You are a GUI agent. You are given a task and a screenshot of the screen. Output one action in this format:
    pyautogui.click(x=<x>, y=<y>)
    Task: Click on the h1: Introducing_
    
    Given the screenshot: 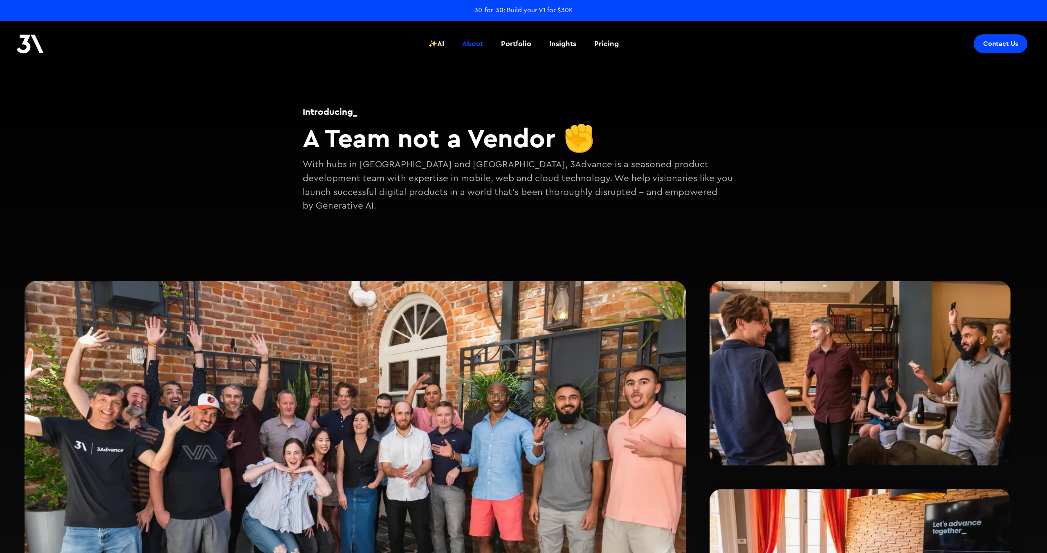 What is the action you would take?
    pyautogui.click(x=524, y=112)
    